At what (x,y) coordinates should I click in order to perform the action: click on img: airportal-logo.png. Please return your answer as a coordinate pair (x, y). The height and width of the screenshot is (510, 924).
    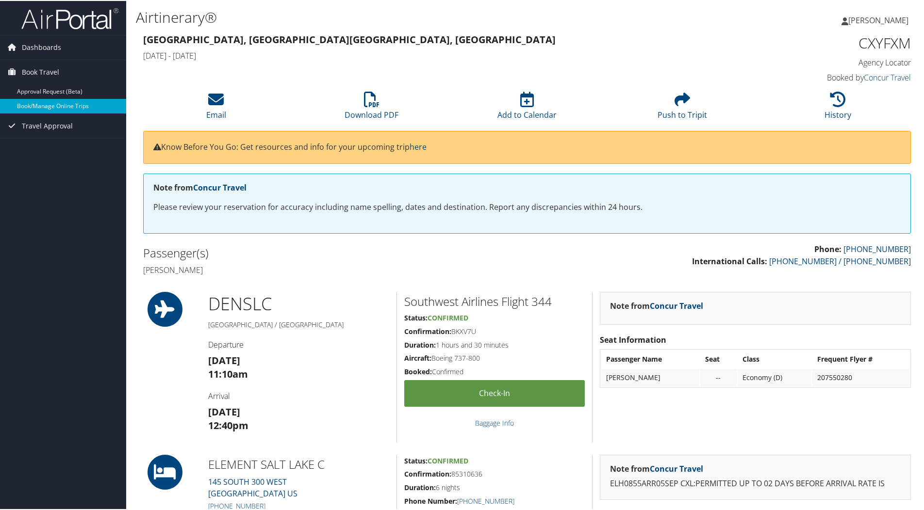
    Looking at the image, I should click on (70, 17).